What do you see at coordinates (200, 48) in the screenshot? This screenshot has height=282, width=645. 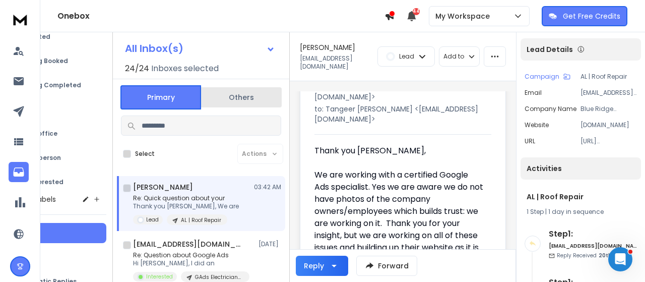 I see `button: All Inbox(s)` at bounding box center [200, 48].